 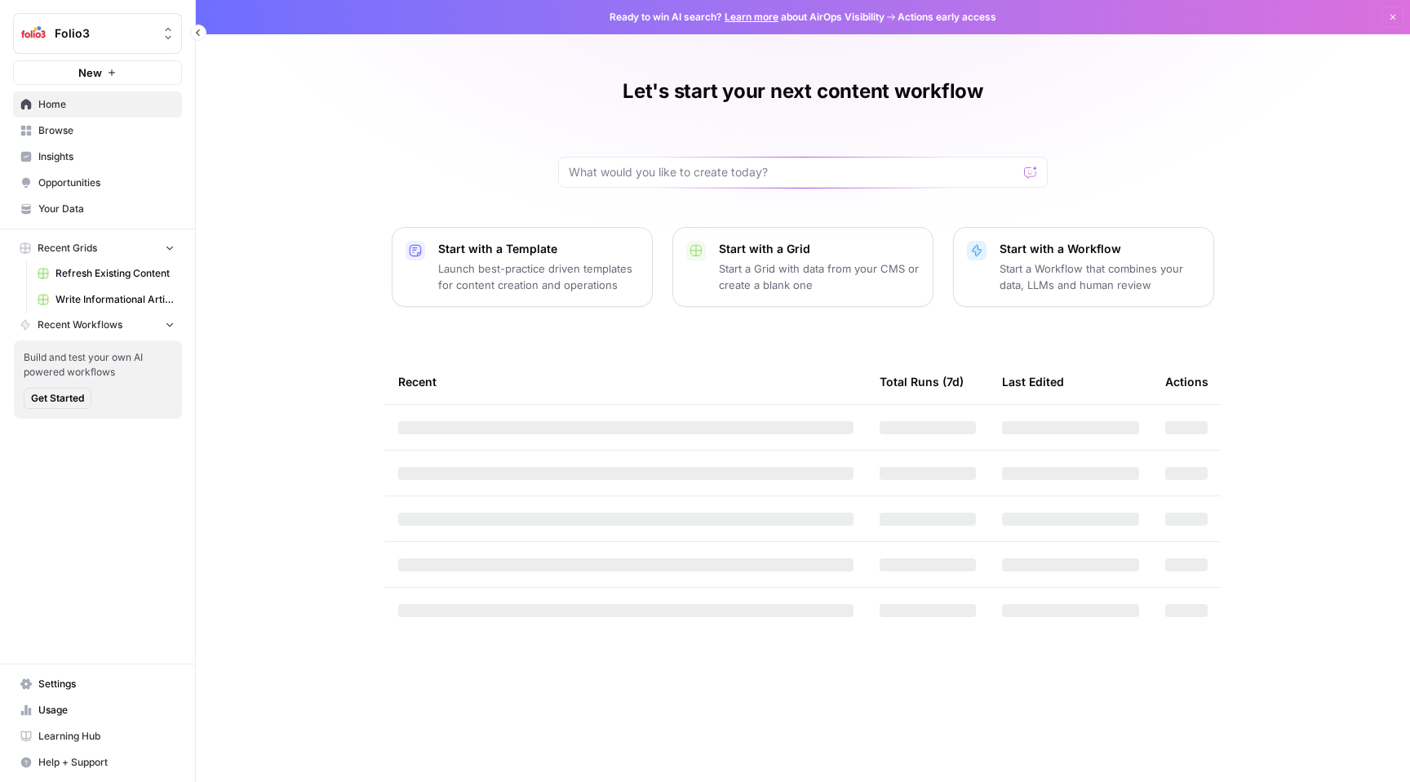 I want to click on input: What would you like to create today?, so click(x=793, y=172).